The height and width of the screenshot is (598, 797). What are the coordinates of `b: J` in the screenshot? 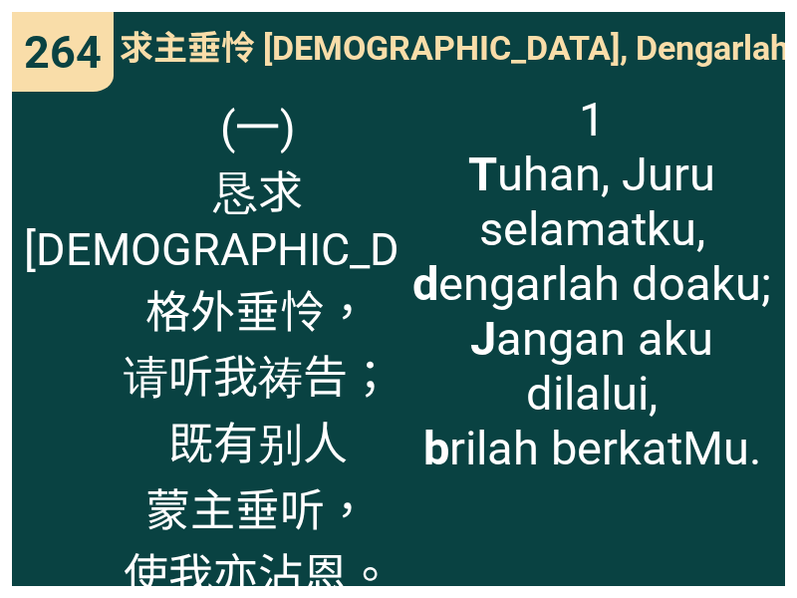 It's located at (483, 338).